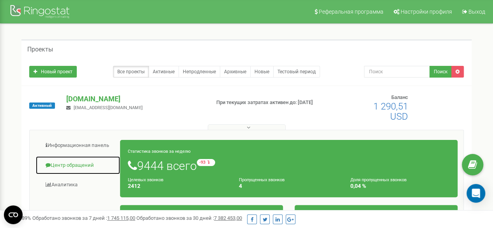  What do you see at coordinates (440, 72) in the screenshot?
I see `button: Поиск` at bounding box center [440, 72].